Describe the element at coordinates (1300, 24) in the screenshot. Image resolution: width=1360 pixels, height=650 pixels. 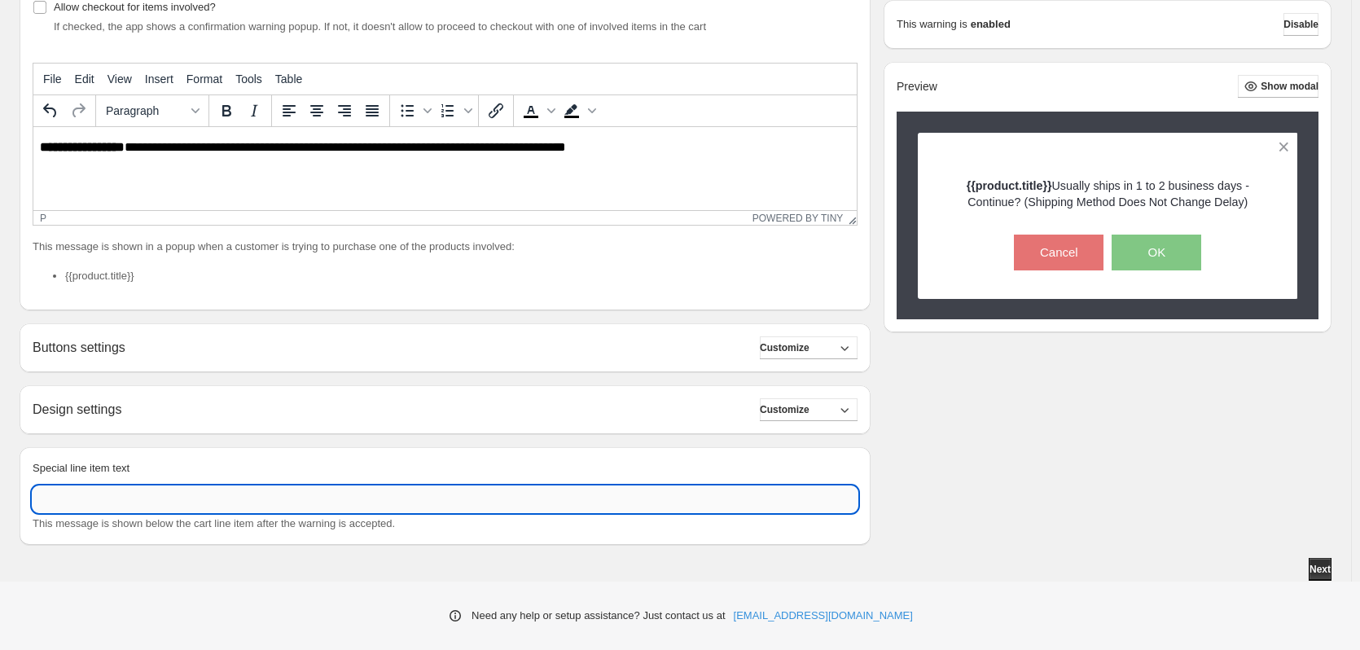
I see `span: Disable` at that location.